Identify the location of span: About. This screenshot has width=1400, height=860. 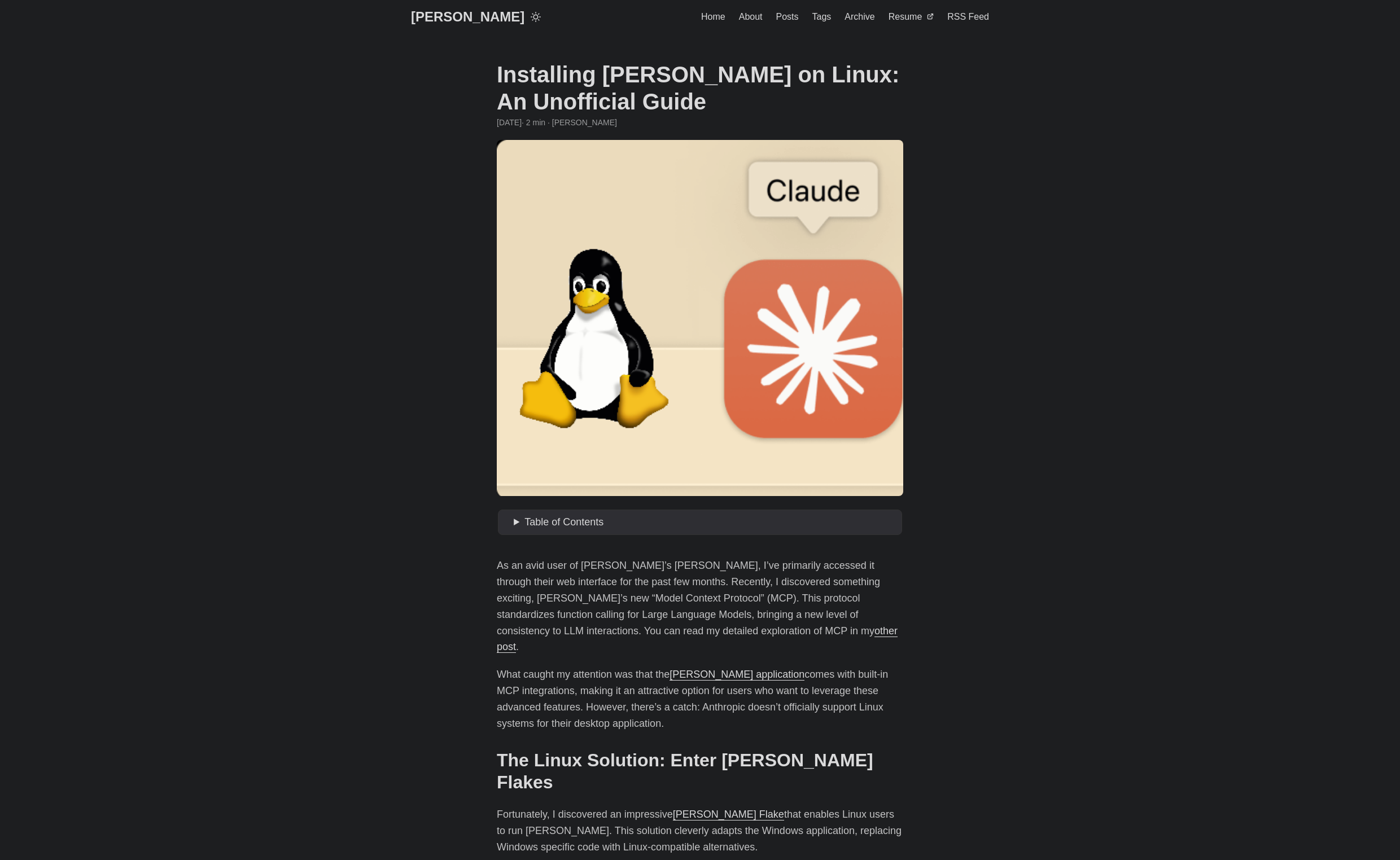
(751, 17).